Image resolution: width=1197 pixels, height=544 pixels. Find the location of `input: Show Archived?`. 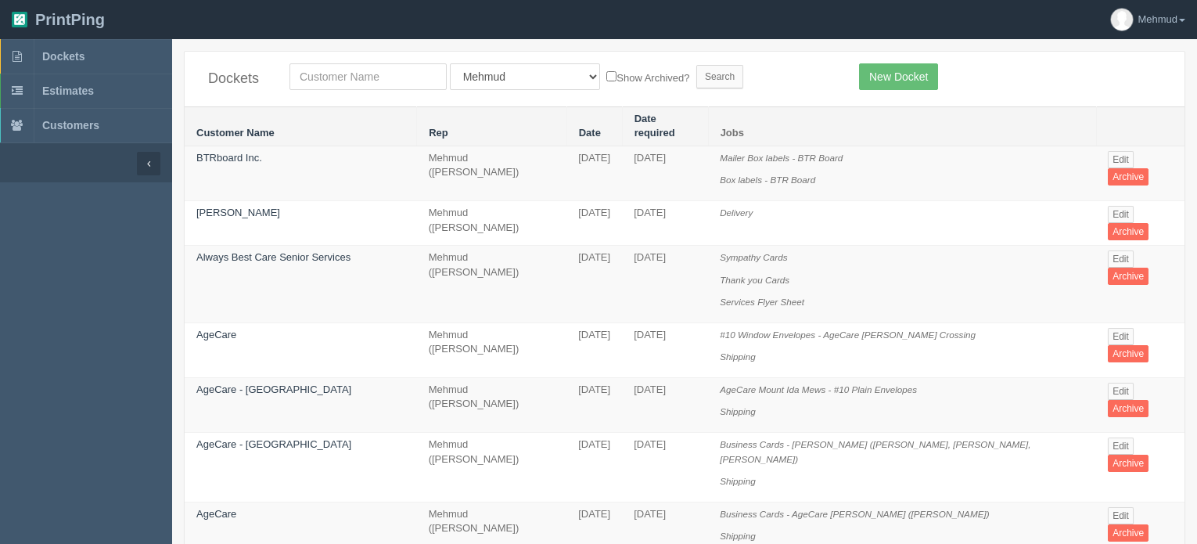

input: Show Archived? is located at coordinates (611, 76).